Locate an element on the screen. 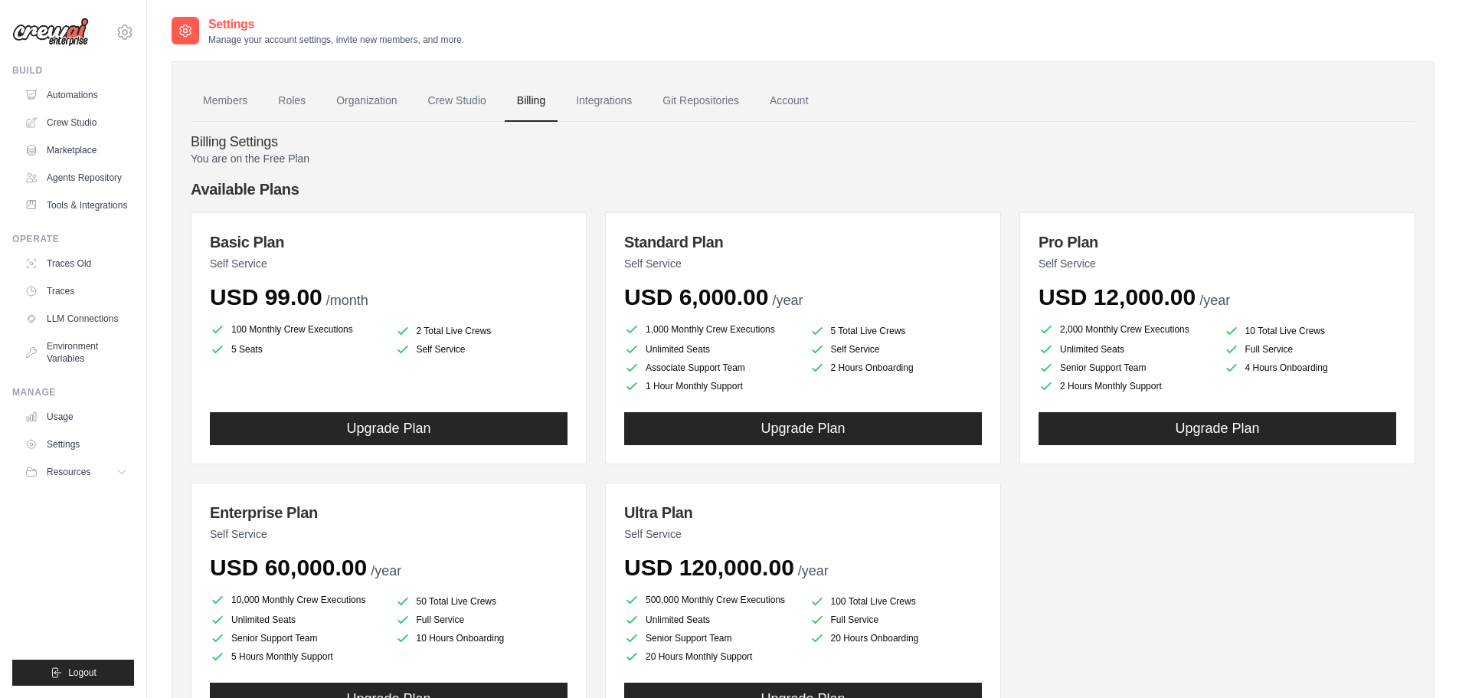 Image resolution: width=1459 pixels, height=698 pixels. li: 500,000 Monthly Crew Executions is located at coordinates (711, 600).